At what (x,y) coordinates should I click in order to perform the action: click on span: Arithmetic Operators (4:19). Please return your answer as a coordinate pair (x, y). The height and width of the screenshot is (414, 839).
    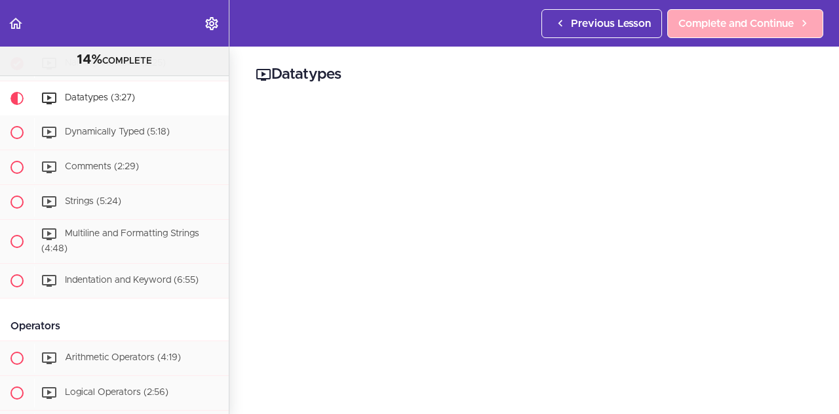
    Looking at the image, I should click on (123, 357).